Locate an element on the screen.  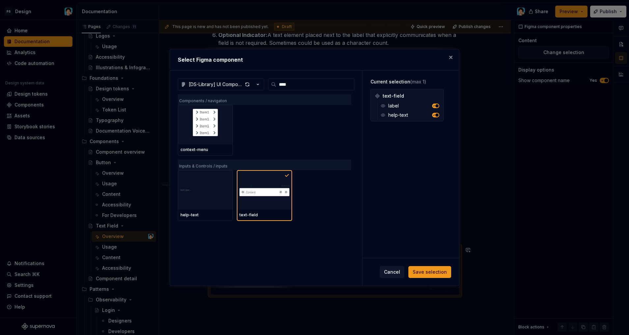
div: context-menu is located at coordinates (205, 150).